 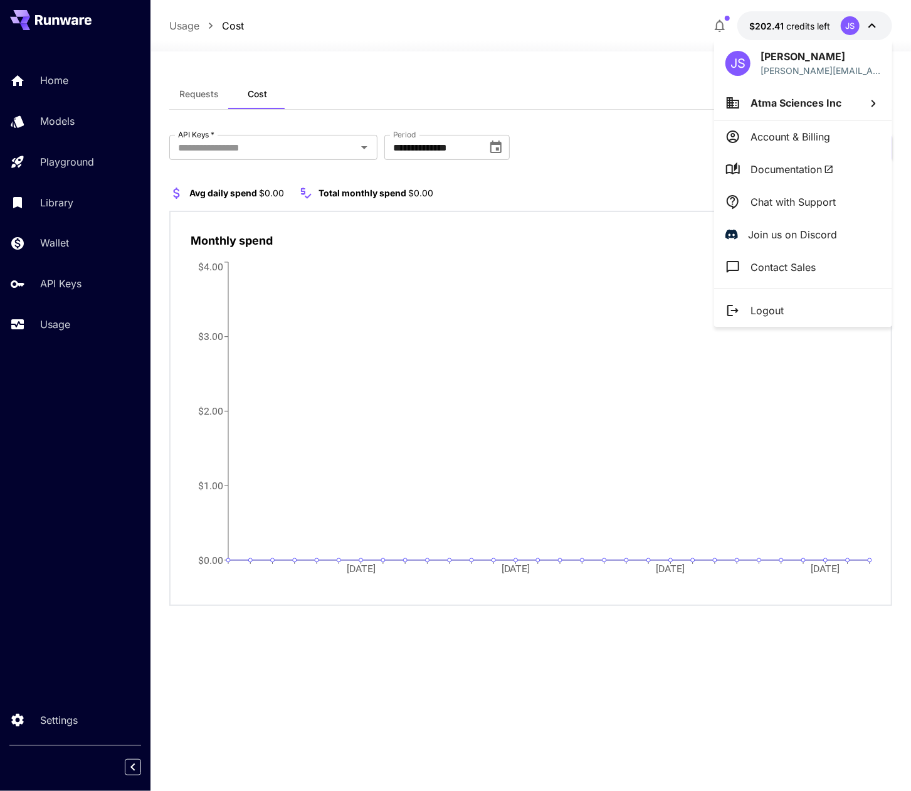 I want to click on p: Logout, so click(x=767, y=310).